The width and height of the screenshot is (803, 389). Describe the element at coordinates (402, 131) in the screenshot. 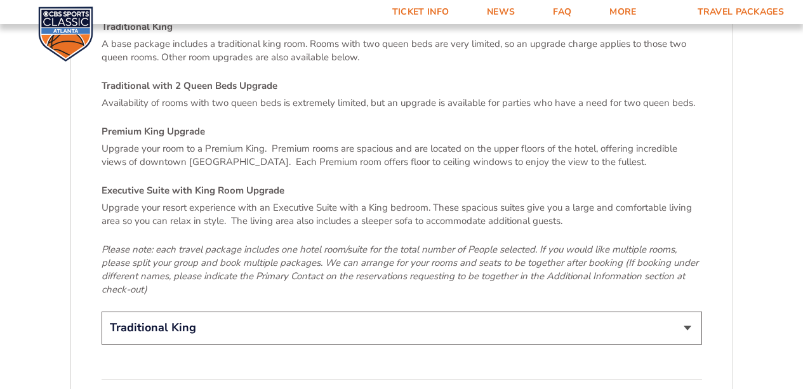

I see `h4: Premium King Upgrade` at that location.